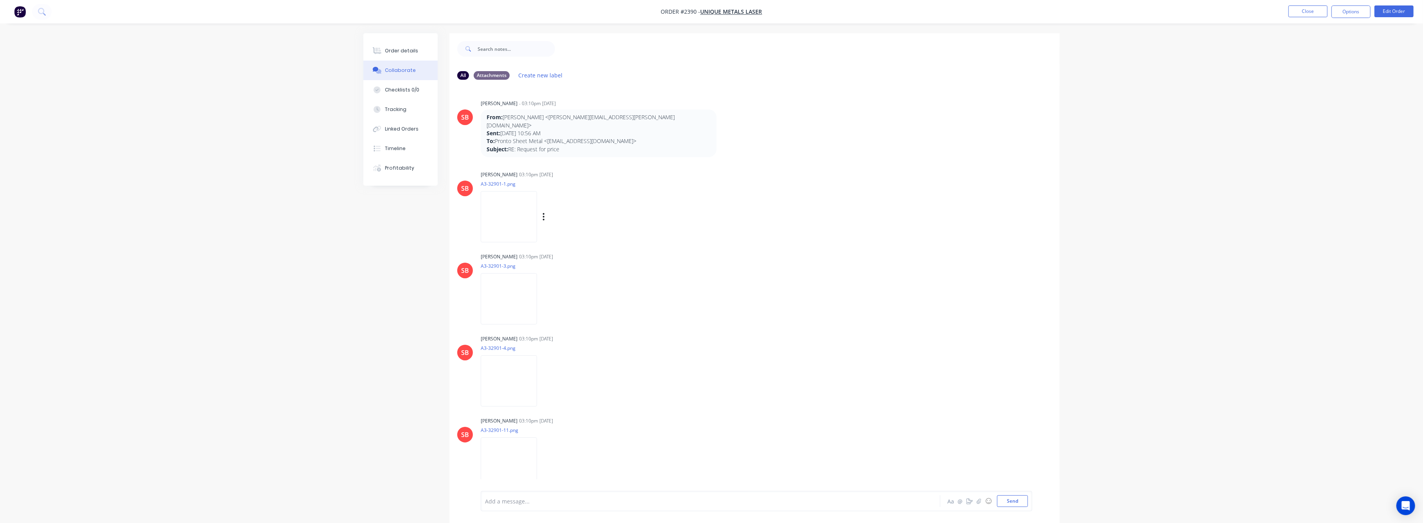 This screenshot has width=1423, height=523. What do you see at coordinates (541, 75) in the screenshot?
I see `button: Create new label` at bounding box center [541, 75].